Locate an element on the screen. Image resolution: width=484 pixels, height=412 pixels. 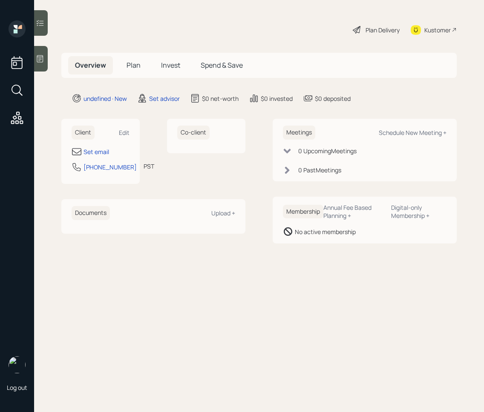
h6: Client is located at coordinates (83, 132).